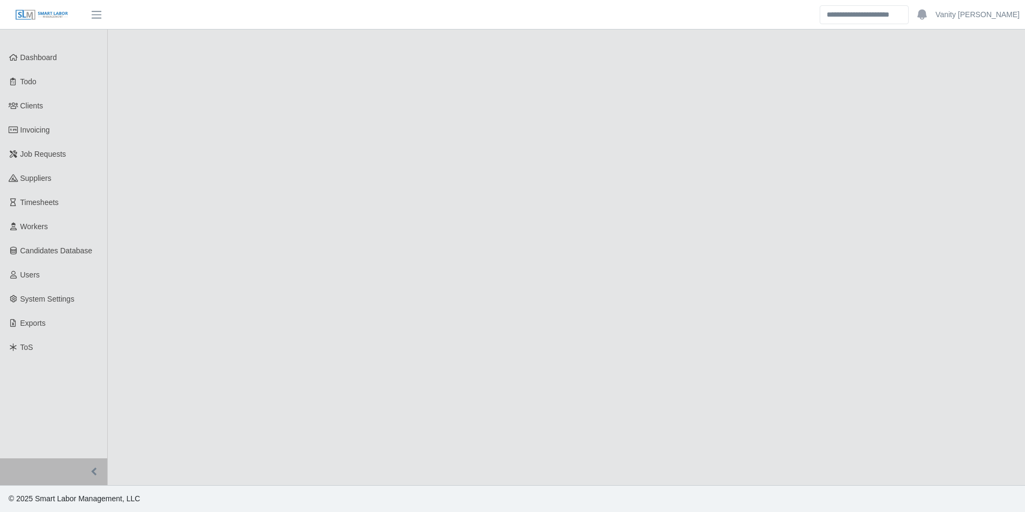 Image resolution: width=1025 pixels, height=512 pixels. Describe the element at coordinates (28, 82) in the screenshot. I see `span: Todo` at that location.